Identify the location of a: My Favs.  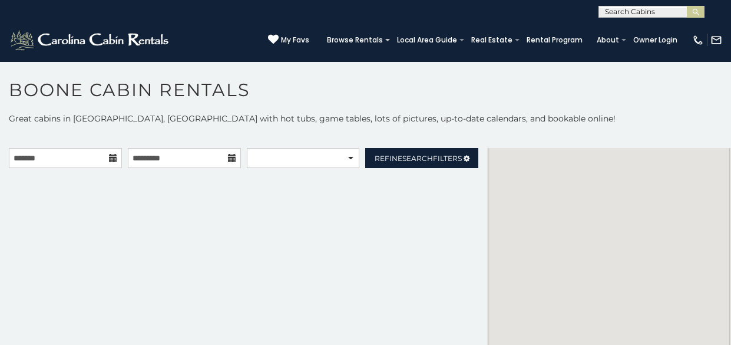
(289, 40).